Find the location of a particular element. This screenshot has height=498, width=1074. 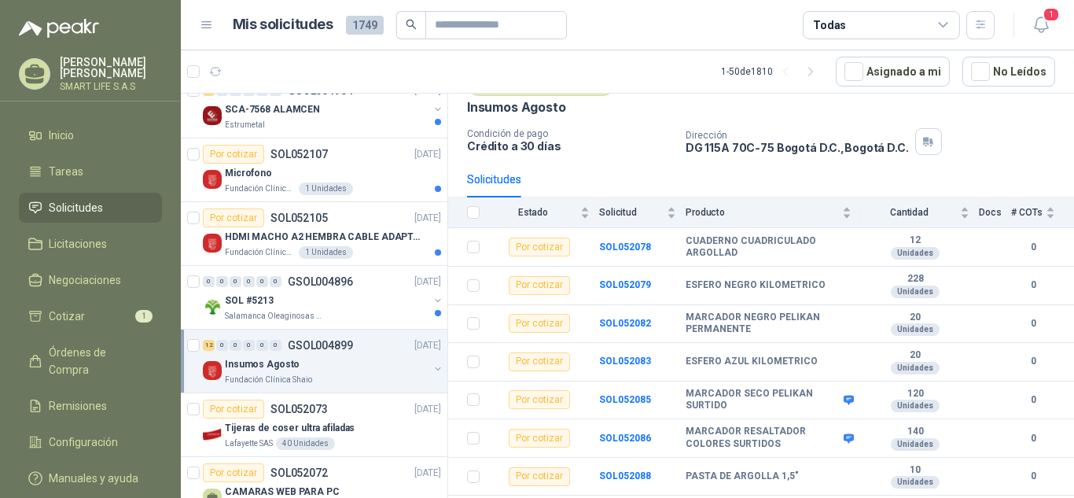

div: Solicitudes is located at coordinates (494, 179).